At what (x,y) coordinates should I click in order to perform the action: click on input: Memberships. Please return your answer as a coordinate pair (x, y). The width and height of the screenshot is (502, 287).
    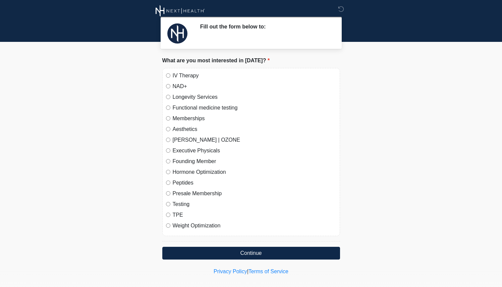
    Looking at the image, I should click on (168, 118).